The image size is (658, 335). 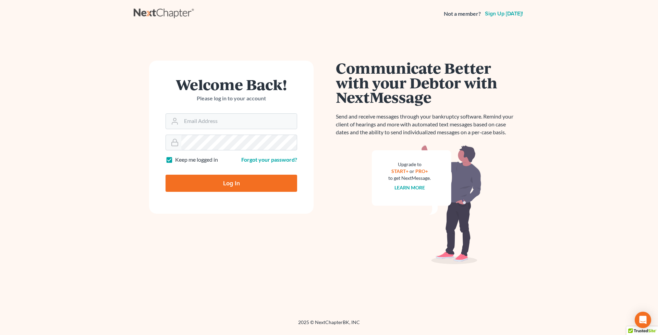 I want to click on h1: Welcome Back!, so click(x=231, y=84).